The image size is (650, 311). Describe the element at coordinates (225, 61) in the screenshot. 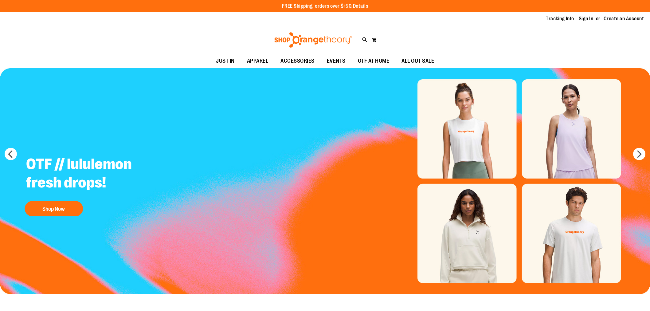

I see `span: JUST IN` at that location.